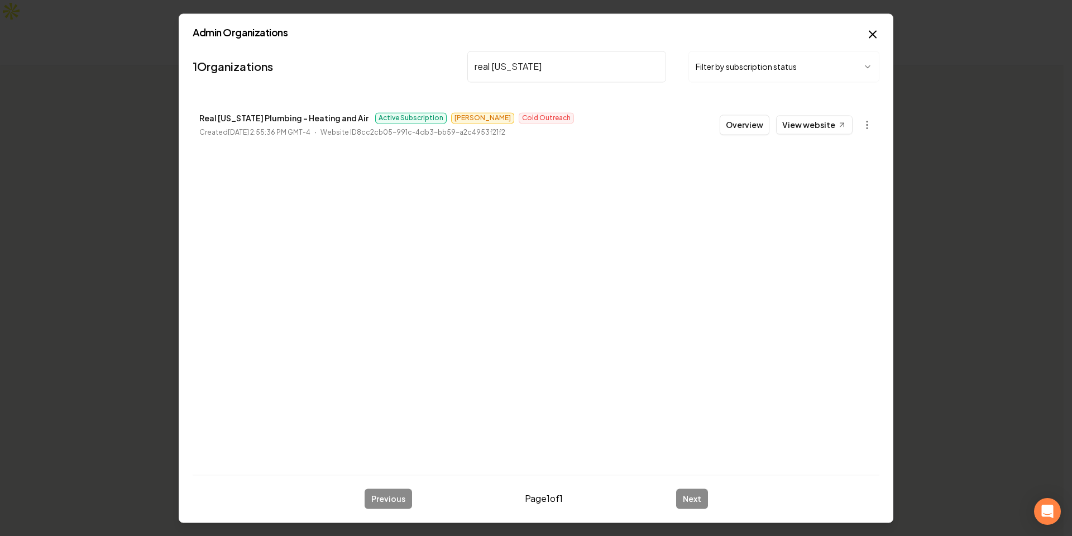 This screenshot has height=536, width=1072. I want to click on a: 1Organizations, so click(233, 66).